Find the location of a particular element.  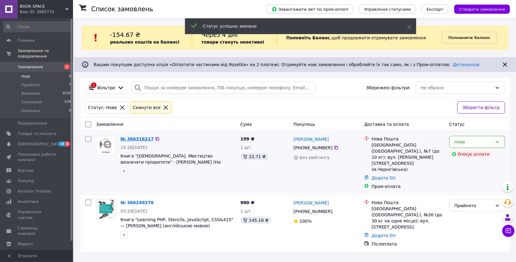

span: 199 ₴ is located at coordinates (247, 139).